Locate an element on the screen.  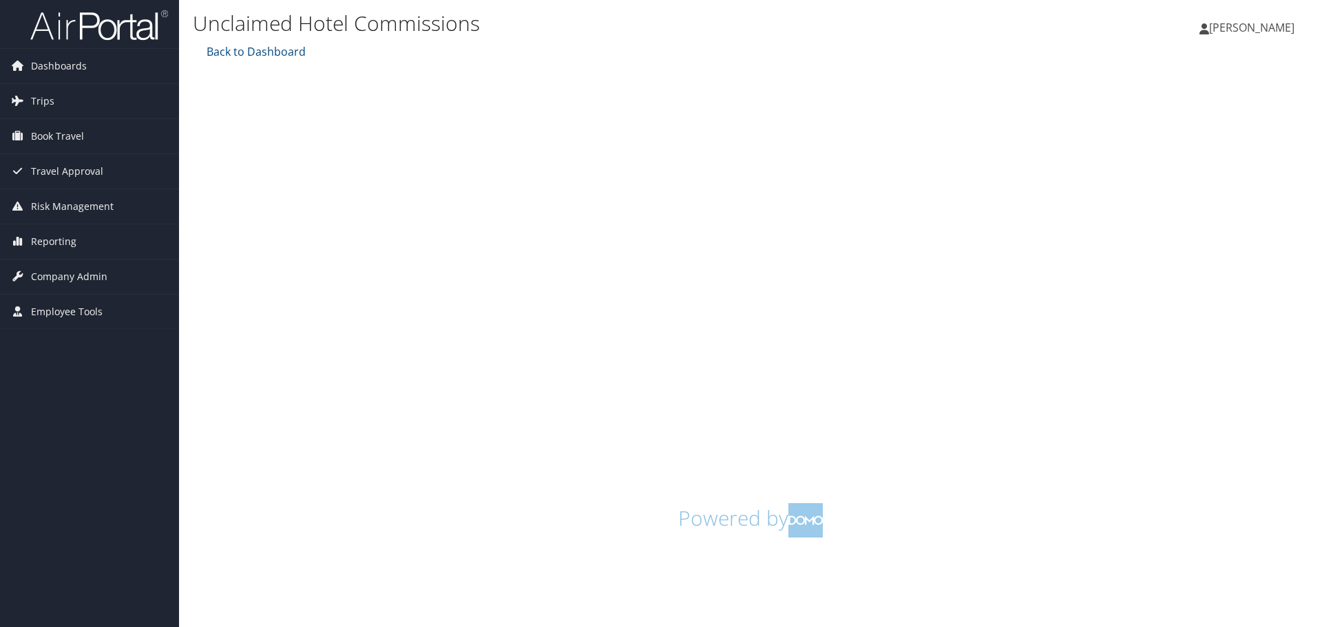
span: Dashboards is located at coordinates (59, 66).